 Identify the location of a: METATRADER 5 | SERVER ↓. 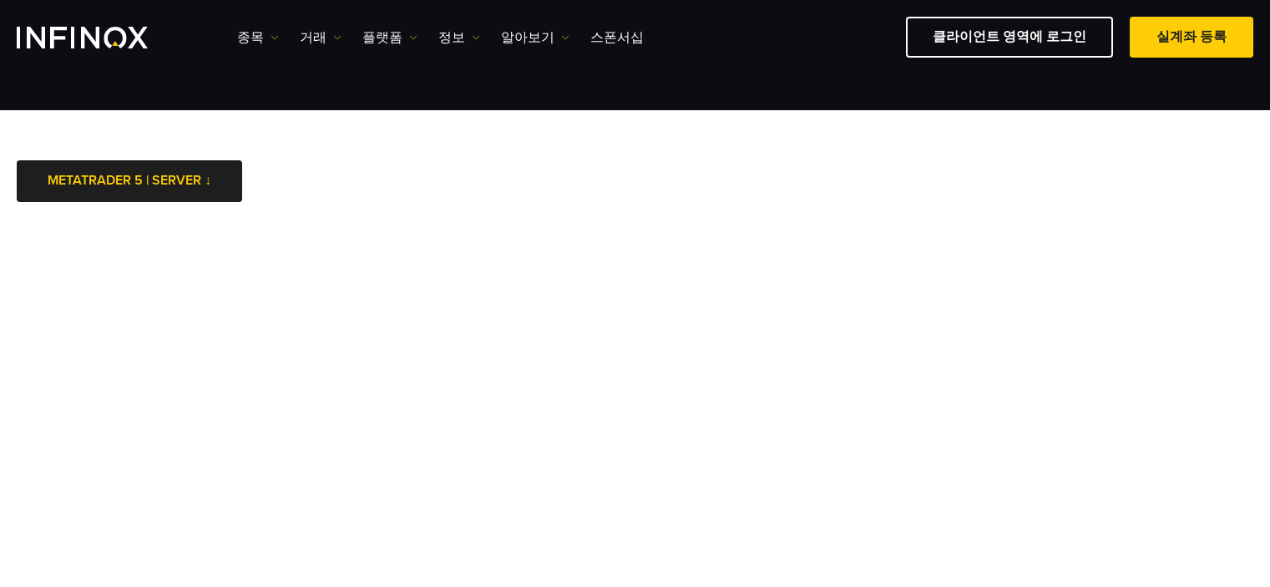
(129, 180).